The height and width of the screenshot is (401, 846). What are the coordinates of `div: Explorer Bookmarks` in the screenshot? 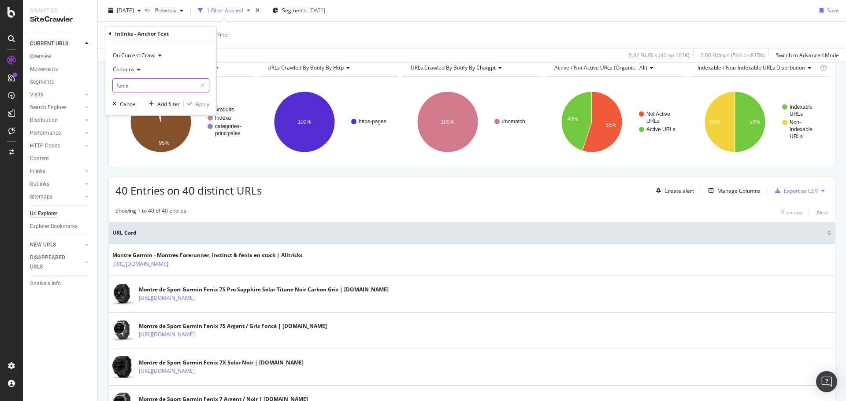 It's located at (54, 227).